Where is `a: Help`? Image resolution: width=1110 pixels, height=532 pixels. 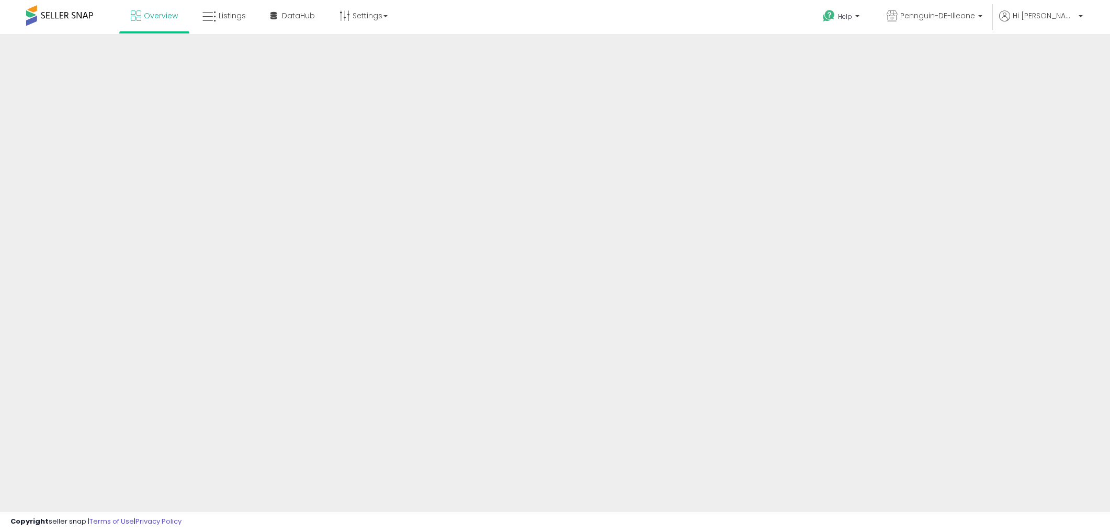 a: Help is located at coordinates (843, 18).